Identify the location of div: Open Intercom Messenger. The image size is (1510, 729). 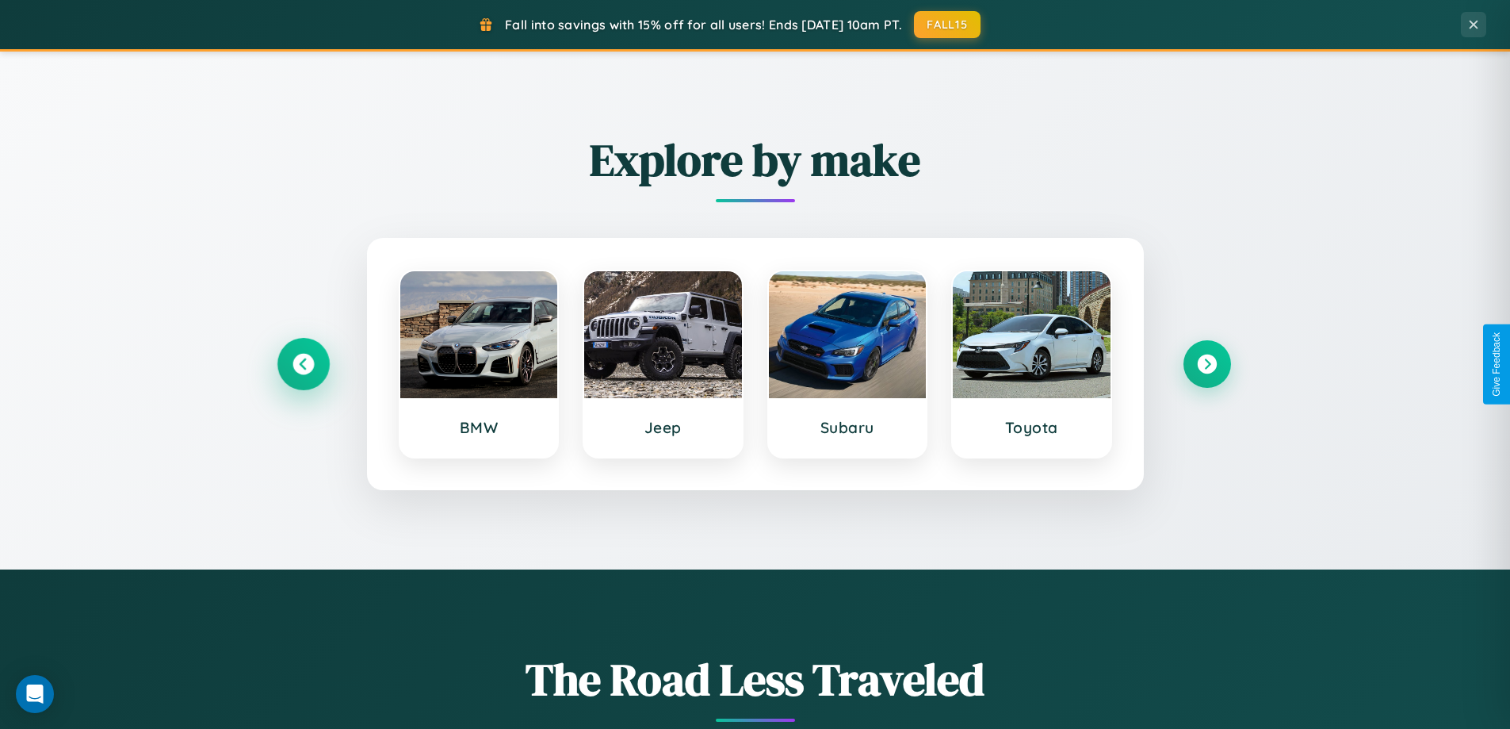
(35, 694).